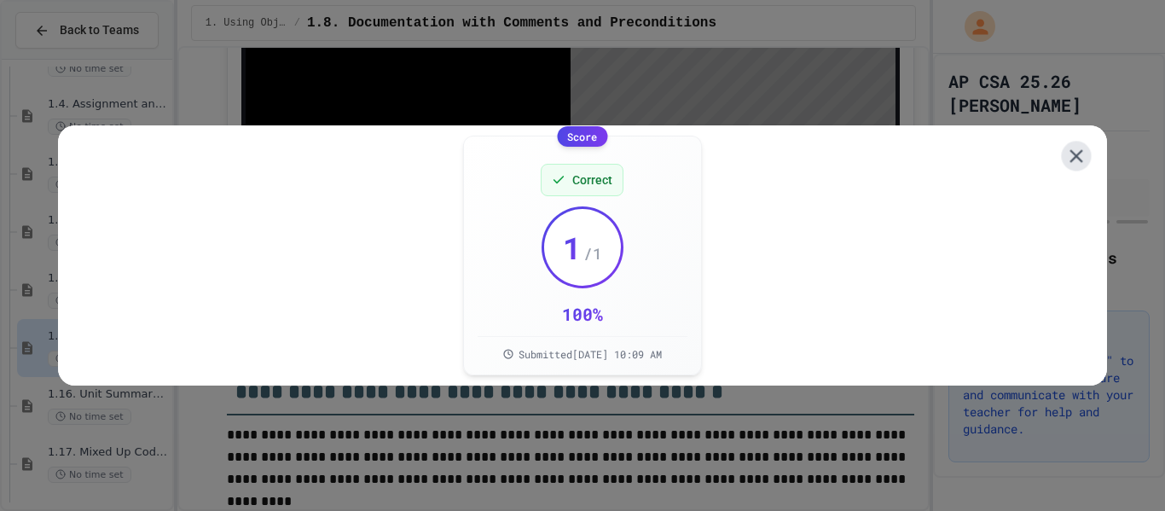  Describe the element at coordinates (582, 136) in the screenshot. I see `div: Score` at that location.